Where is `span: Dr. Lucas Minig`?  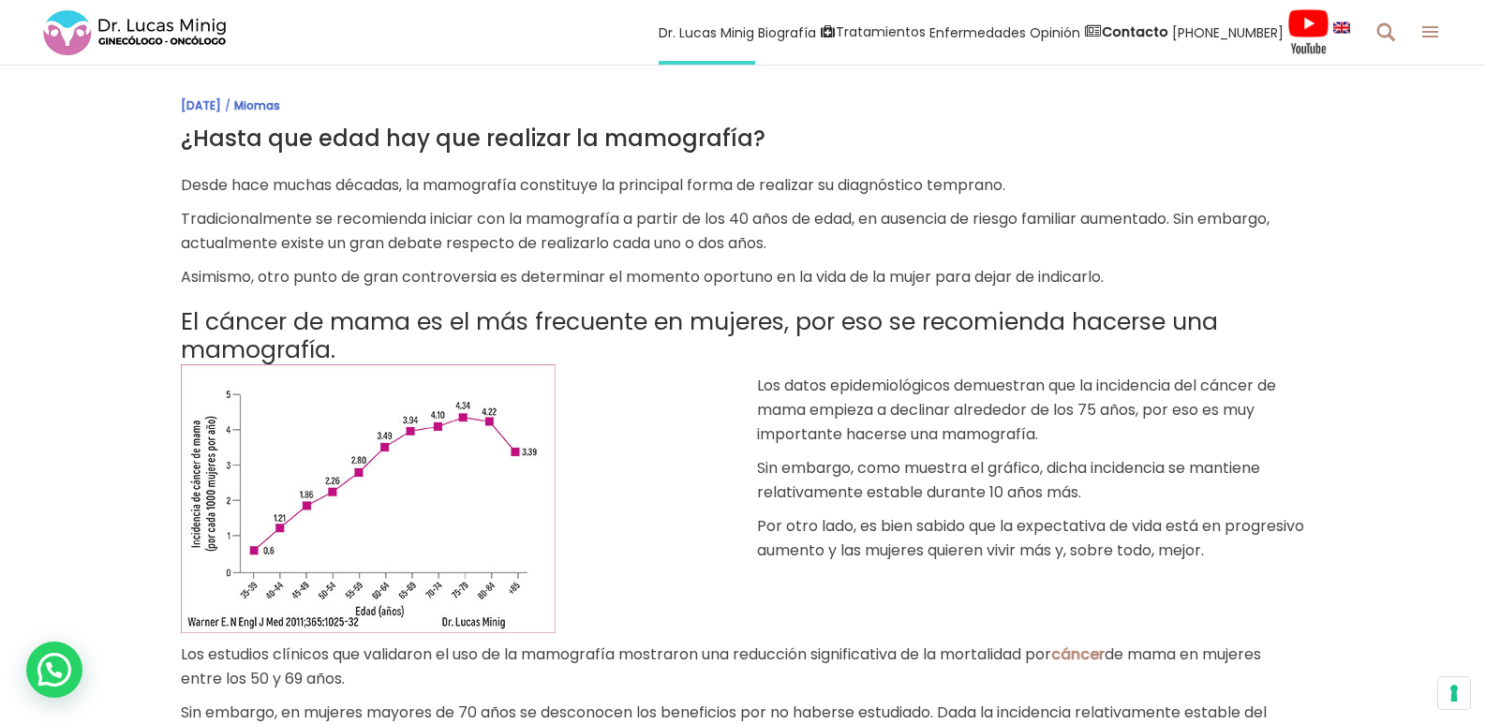 span: Dr. Lucas Minig is located at coordinates (707, 32).